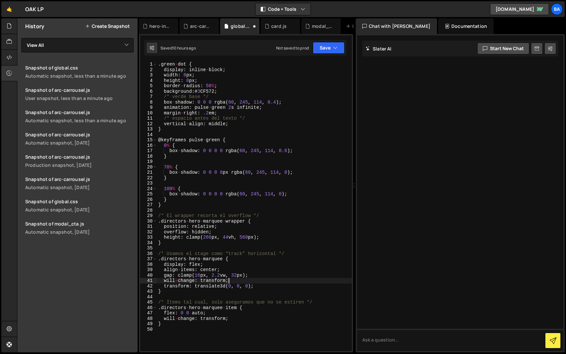  Describe the element at coordinates (148, 156) in the screenshot. I see `div: 18` at that location.